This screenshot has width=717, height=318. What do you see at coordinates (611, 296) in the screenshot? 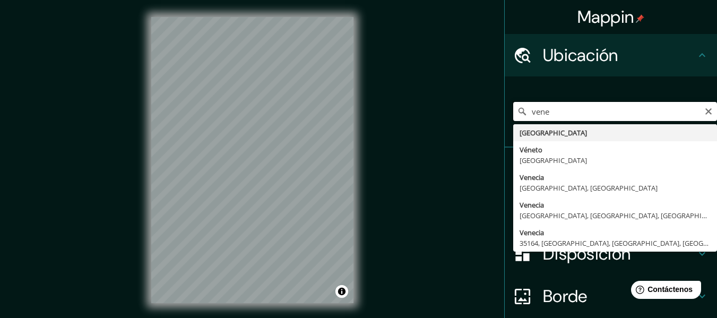
I see `div: Borde` at bounding box center [611, 296].